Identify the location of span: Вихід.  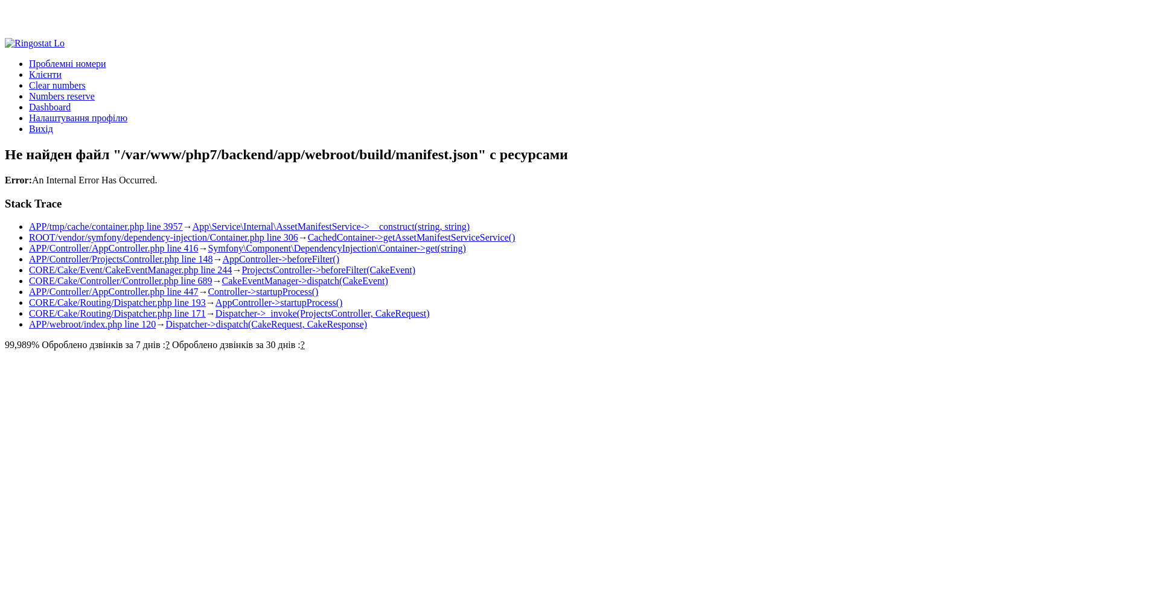
(41, 129).